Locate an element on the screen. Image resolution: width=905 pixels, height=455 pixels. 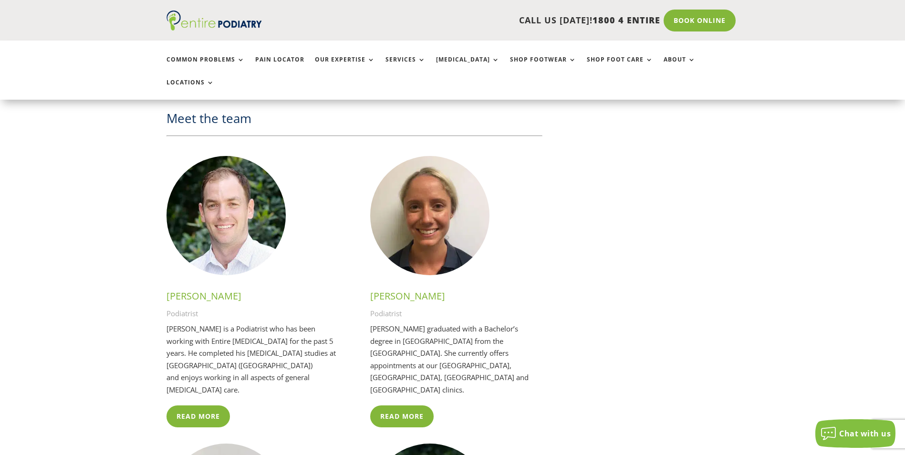
img: Richard Langton is located at coordinates (226, 216).